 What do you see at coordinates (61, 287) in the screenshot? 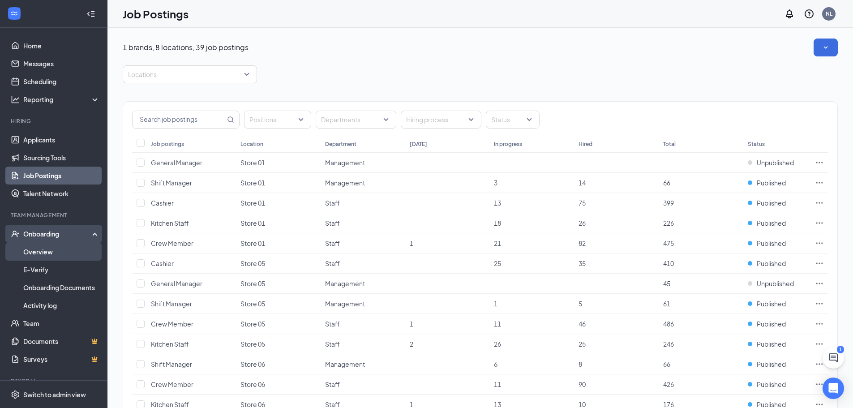
I see `a: Onboarding Documents` at bounding box center [61, 287].